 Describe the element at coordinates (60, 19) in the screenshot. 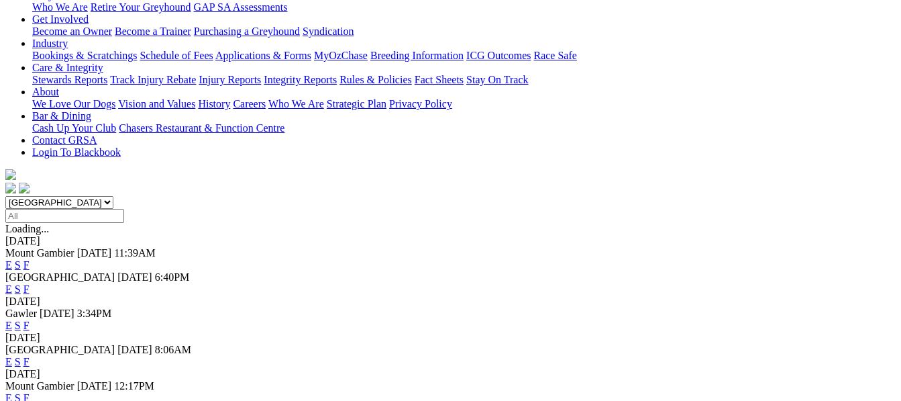

I see `a: Get Involved` at that location.